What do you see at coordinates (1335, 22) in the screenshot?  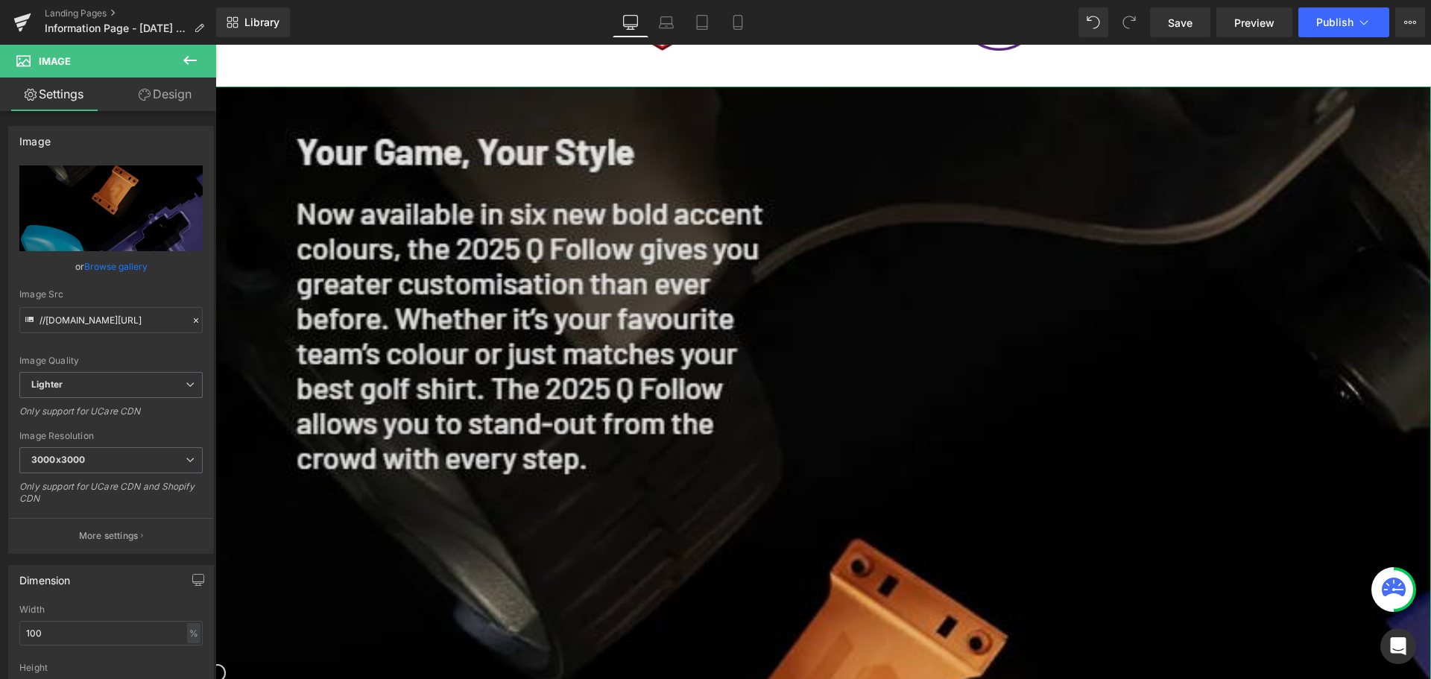 I see `span: Publish` at bounding box center [1335, 22].